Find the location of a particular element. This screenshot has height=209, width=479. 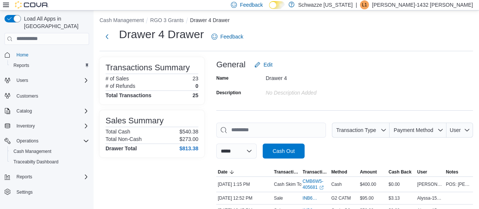

span: Dark Mode is located at coordinates (269, 9).